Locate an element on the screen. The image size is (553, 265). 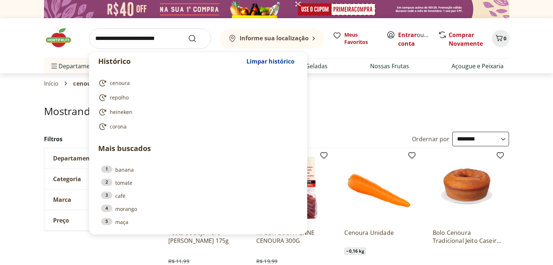
span: heineken is located at coordinates (121, 112).